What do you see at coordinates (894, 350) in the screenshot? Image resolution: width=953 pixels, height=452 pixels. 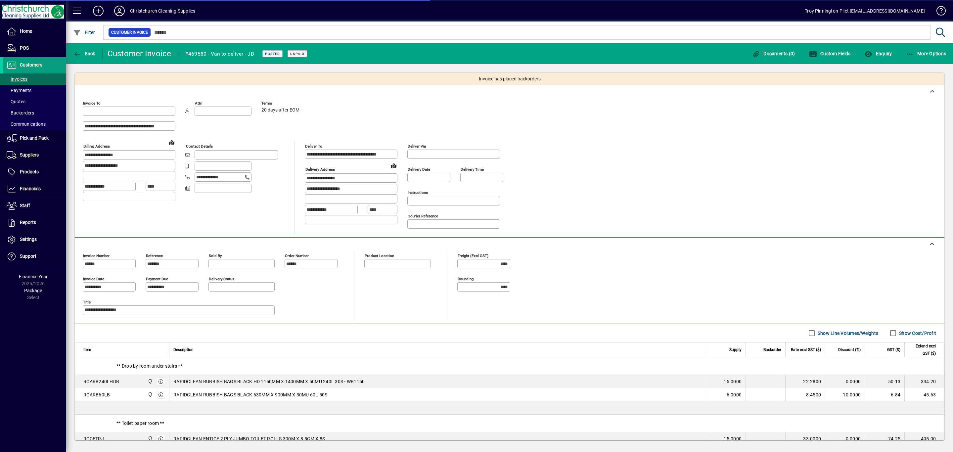 I see `span: GST ($)` at bounding box center [894, 350].